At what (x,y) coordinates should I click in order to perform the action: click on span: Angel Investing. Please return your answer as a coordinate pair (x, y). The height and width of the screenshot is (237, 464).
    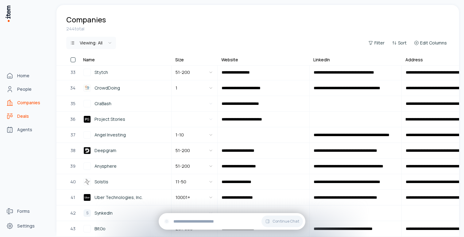
    Looking at the image, I should click on (110, 135).